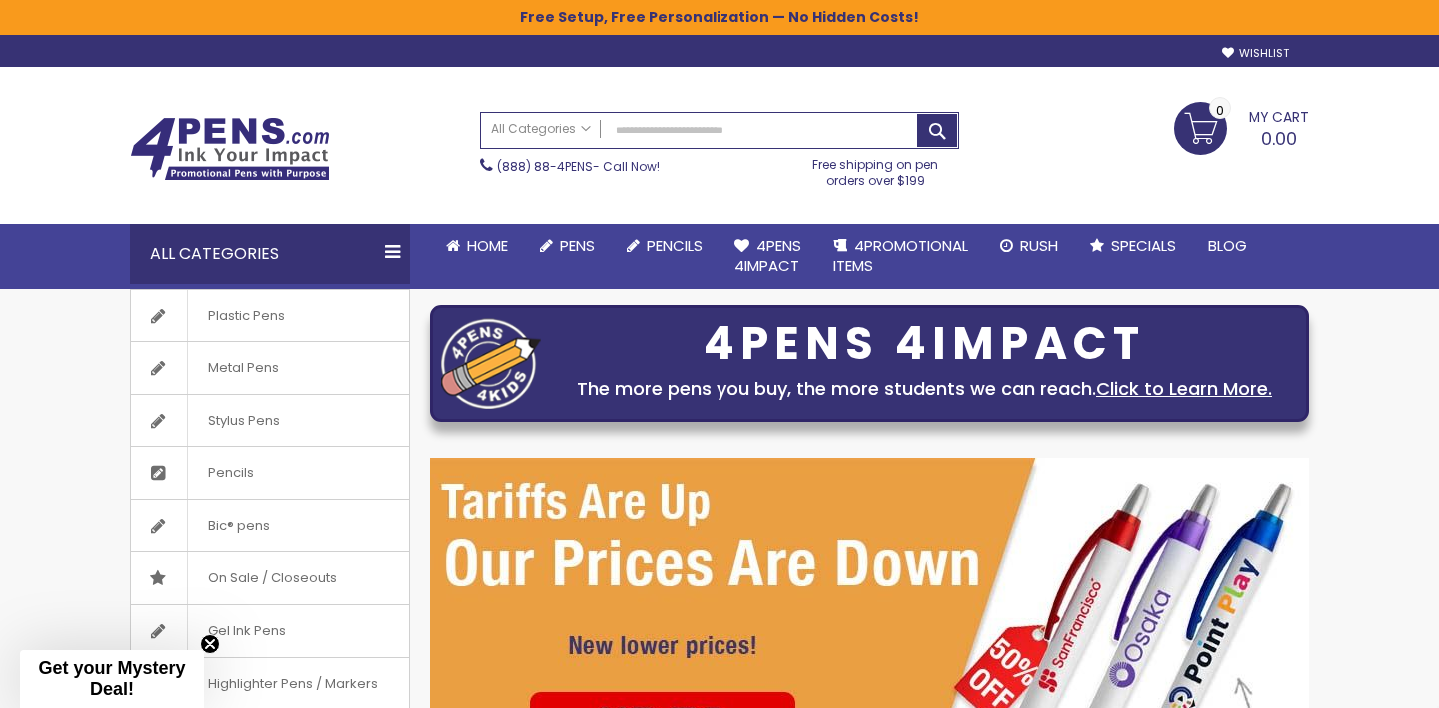  I want to click on a: Wishlist, so click(1255, 53).